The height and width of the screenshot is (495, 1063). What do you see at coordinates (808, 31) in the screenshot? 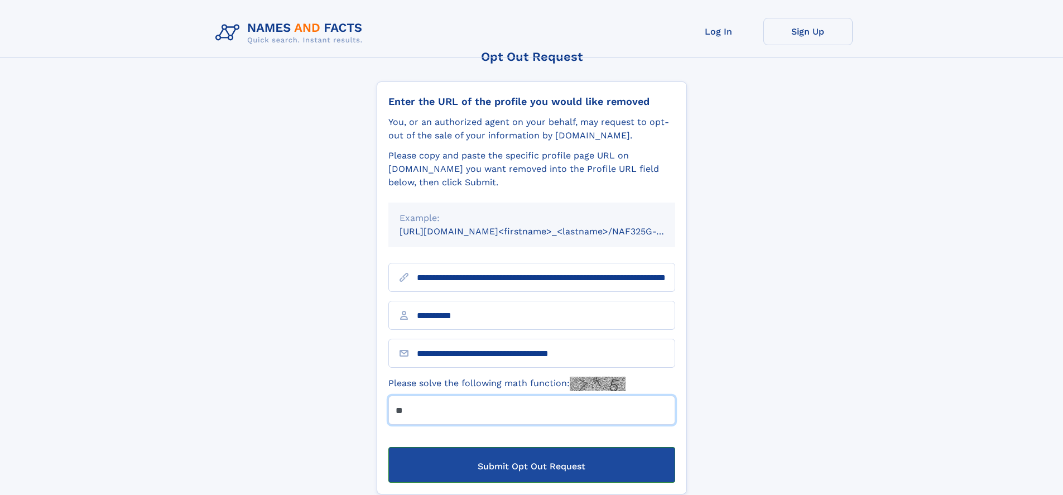
I see `a: Sign Up` at bounding box center [808, 31].